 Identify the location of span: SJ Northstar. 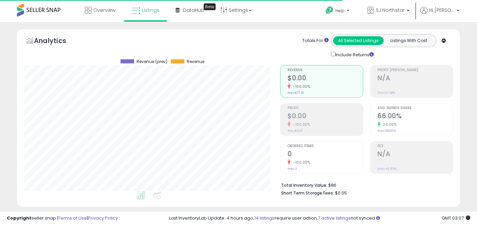
(390, 10).